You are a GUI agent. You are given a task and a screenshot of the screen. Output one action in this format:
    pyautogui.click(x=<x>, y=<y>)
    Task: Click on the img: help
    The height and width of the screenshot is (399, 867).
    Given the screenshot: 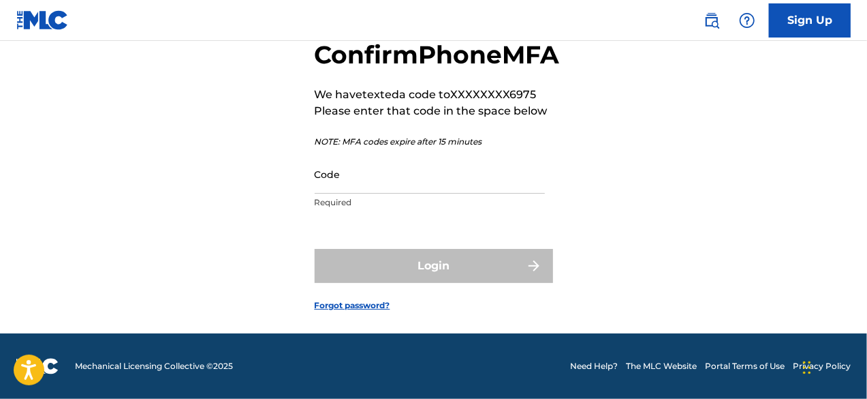 What is the action you would take?
    pyautogui.click(x=747, y=20)
    